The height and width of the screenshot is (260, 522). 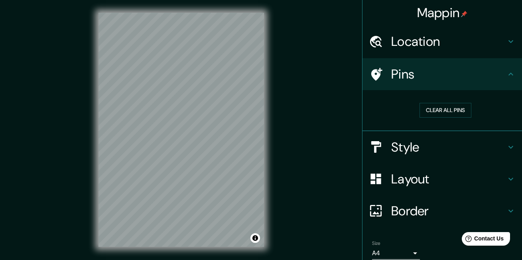 I want to click on button: Toggle attribution, so click(x=255, y=238).